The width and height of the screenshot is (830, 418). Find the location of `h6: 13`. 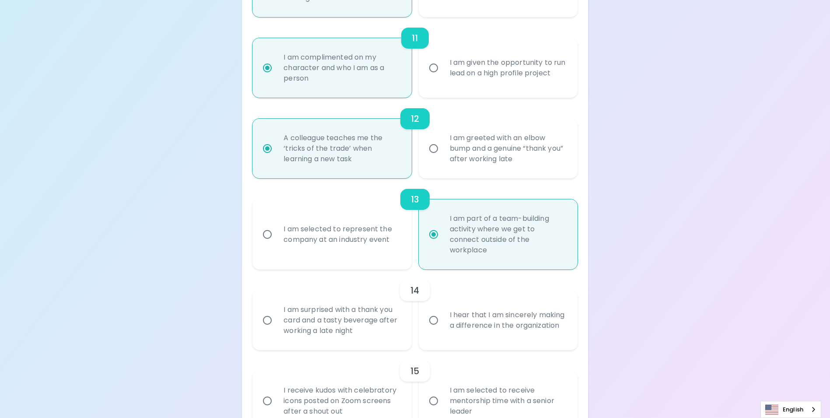

h6: 13 is located at coordinates (415, 199).